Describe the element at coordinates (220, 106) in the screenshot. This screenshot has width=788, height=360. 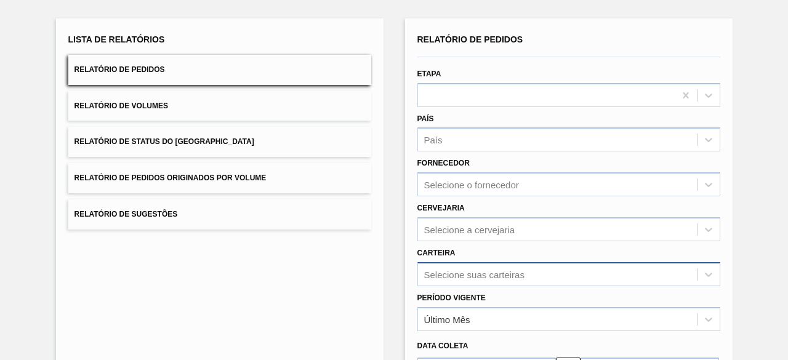
I see `button: Relatório de Volumes` at that location.